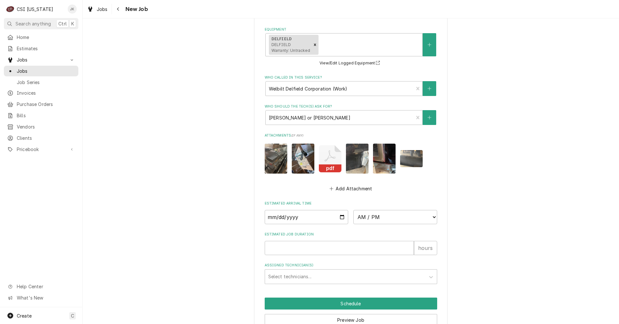 This screenshot has height=324, width=619. What do you see at coordinates (411, 159) in the screenshot?
I see `img: KztPwV29Syqy9ZSONwLj` at bounding box center [411, 159].